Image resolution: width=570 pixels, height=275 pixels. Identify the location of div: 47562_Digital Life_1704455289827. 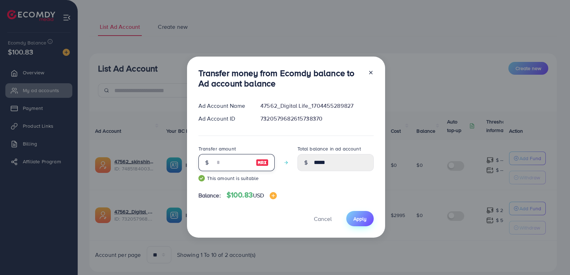
(316, 106).